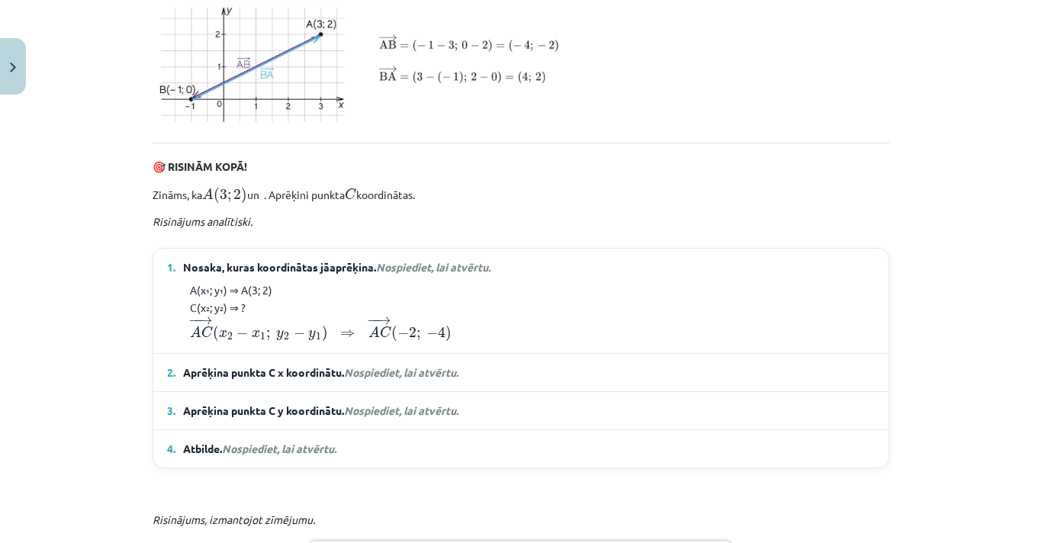 The image size is (1042, 543). Describe the element at coordinates (233, 519) in the screenshot. I see `i: Risinājums, izmantojot zīmējumu.` at that location.